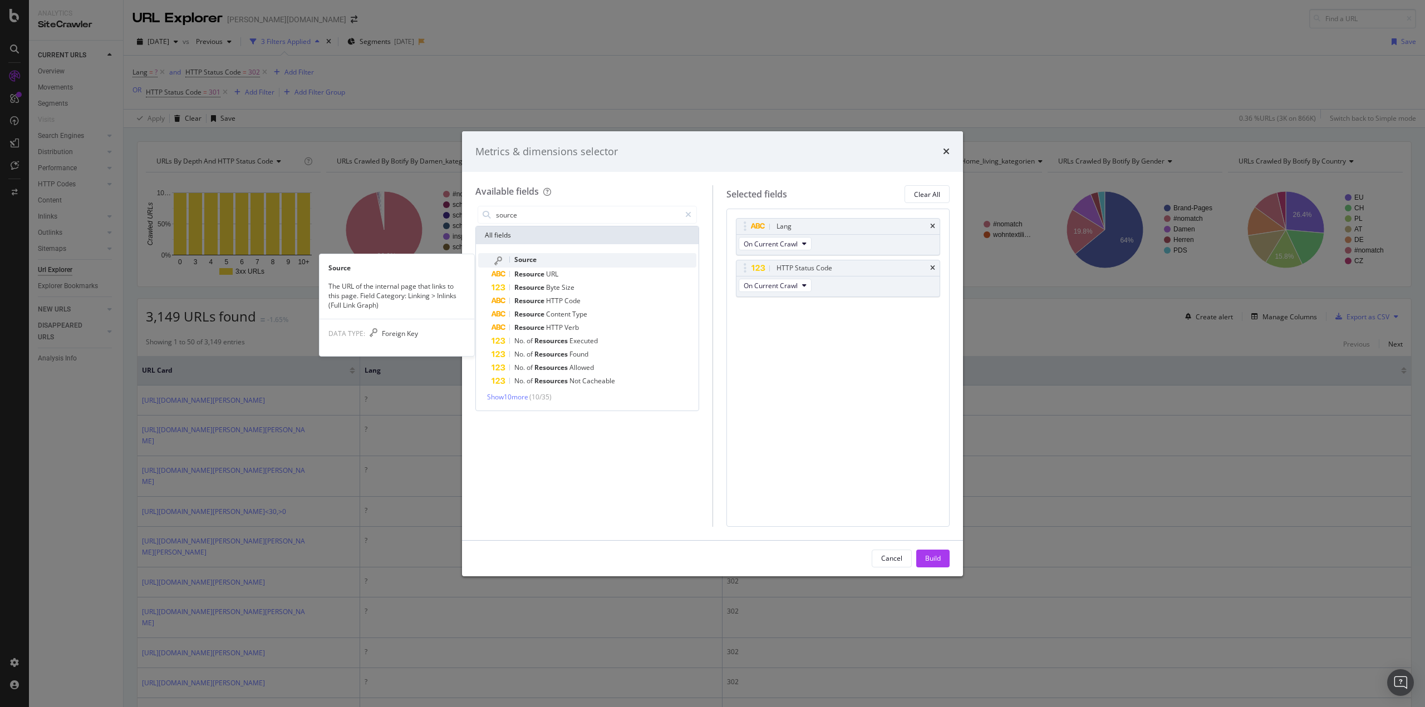  What do you see at coordinates (933, 559) in the screenshot?
I see `button: Build` at bounding box center [933, 559].